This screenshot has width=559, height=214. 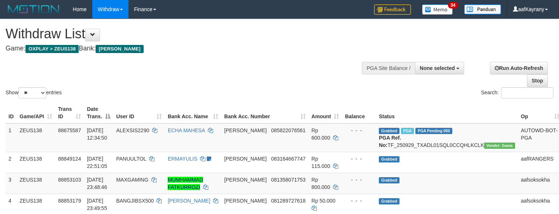 What do you see at coordinates (34, 9) in the screenshot?
I see `img: MOTION_logo.png` at bounding box center [34, 9].